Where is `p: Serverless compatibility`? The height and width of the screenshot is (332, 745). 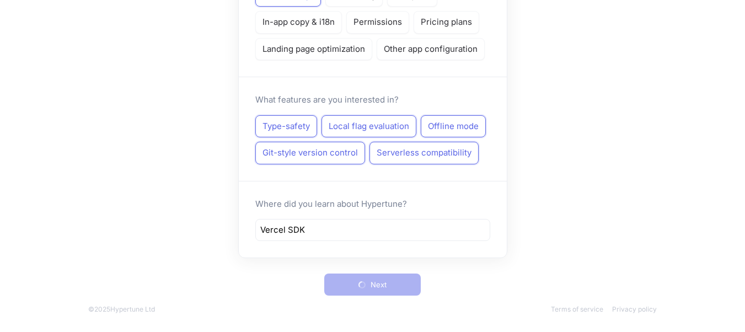 p: Serverless compatibility is located at coordinates (424, 153).